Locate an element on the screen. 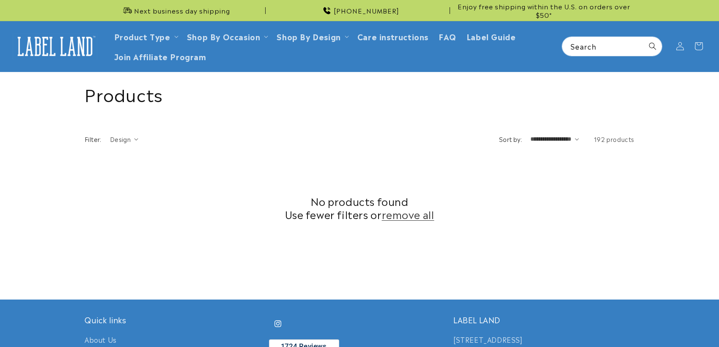 This screenshot has height=347, width=719. a: Product Type is located at coordinates (142, 36).